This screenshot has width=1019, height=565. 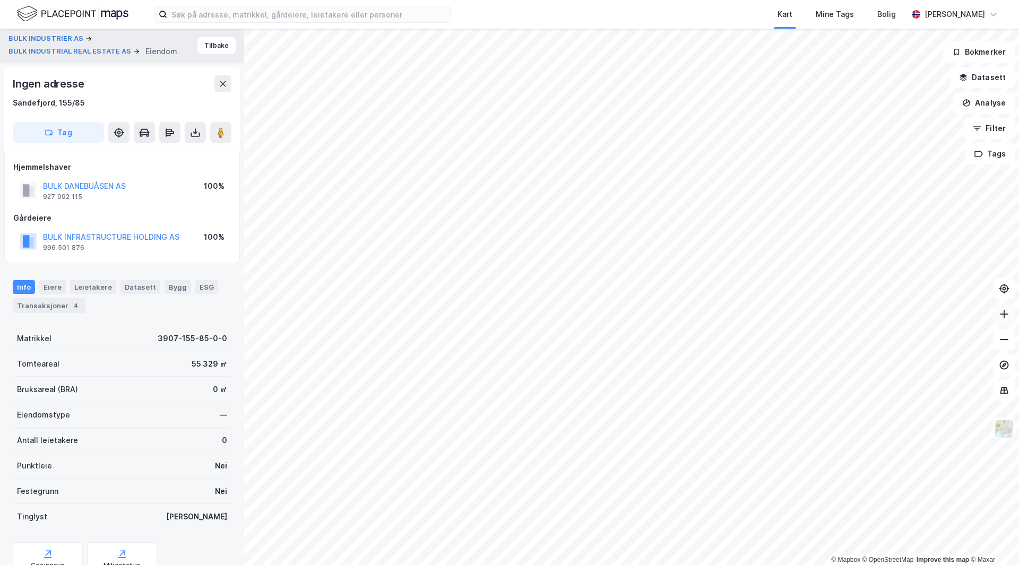 I want to click on div: Transaksjoner, so click(x=49, y=306).